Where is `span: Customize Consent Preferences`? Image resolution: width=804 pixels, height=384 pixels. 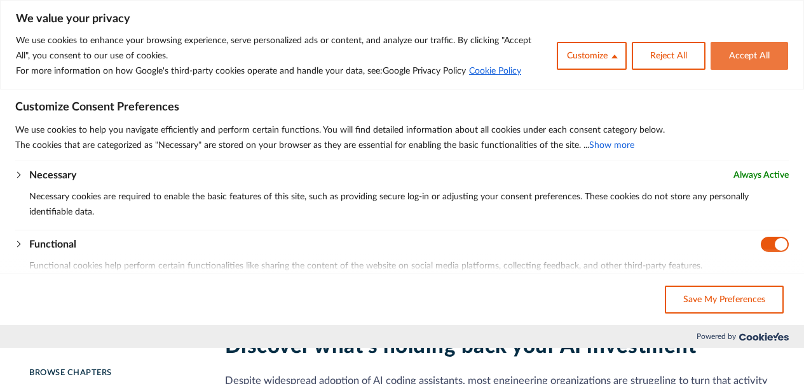
span: Customize Consent Preferences is located at coordinates (97, 107).